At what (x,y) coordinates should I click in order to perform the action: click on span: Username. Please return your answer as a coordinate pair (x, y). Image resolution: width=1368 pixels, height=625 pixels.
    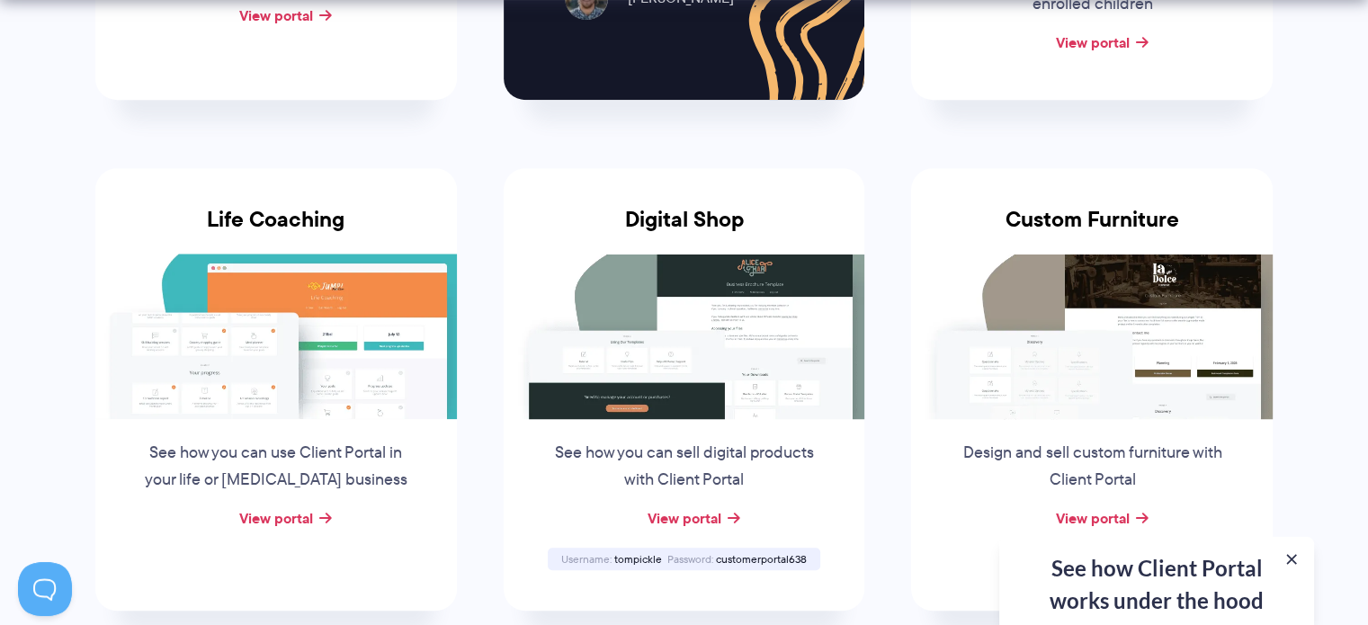
    Looking at the image, I should click on (586, 558).